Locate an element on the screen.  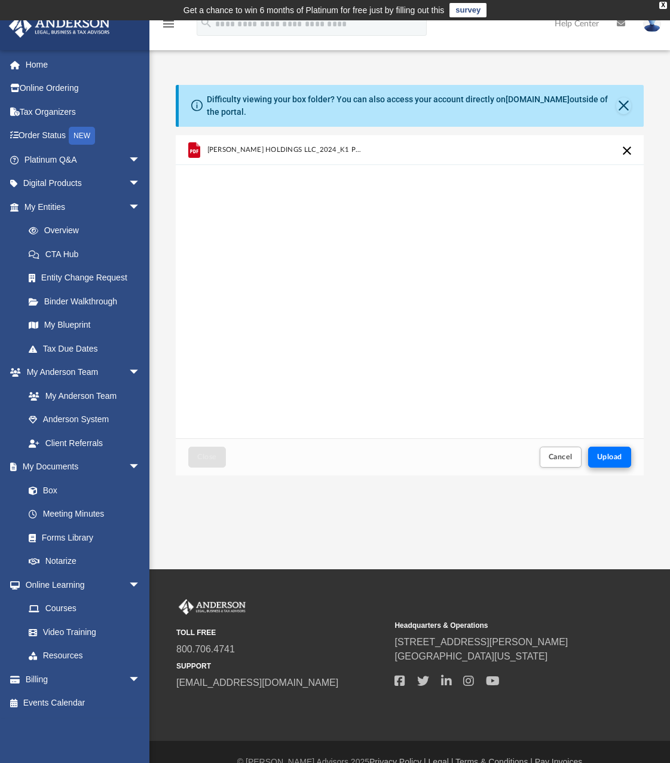
small: Headquarters & Operations is located at coordinates (499, 626).